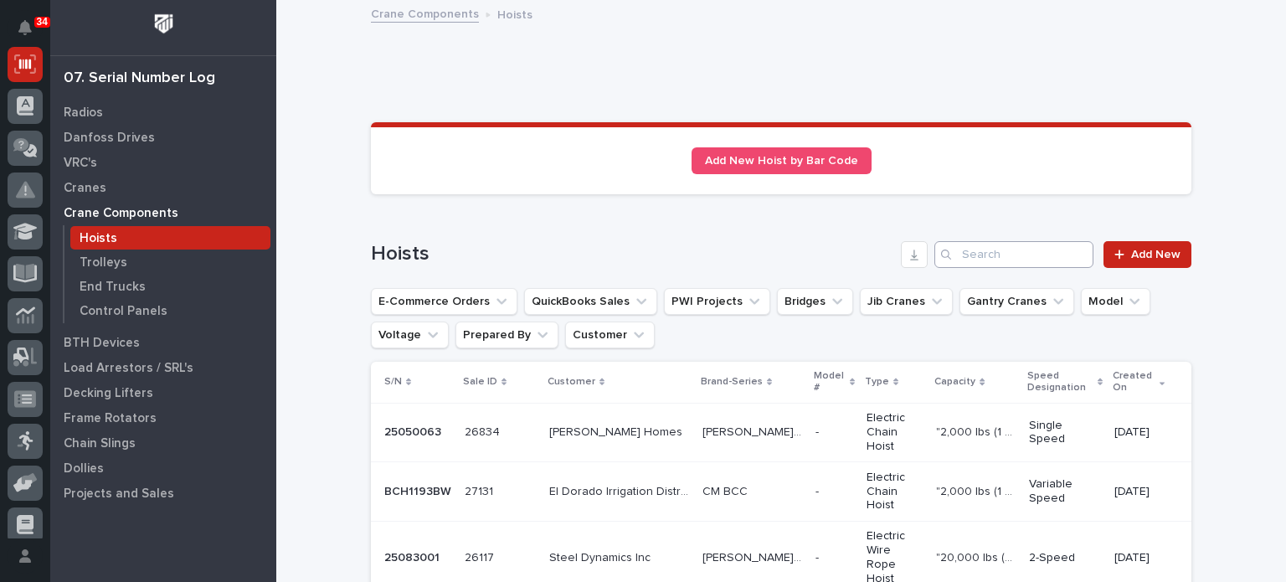  Describe the element at coordinates (414, 430) in the screenshot. I see `p: 25050063` at that location.